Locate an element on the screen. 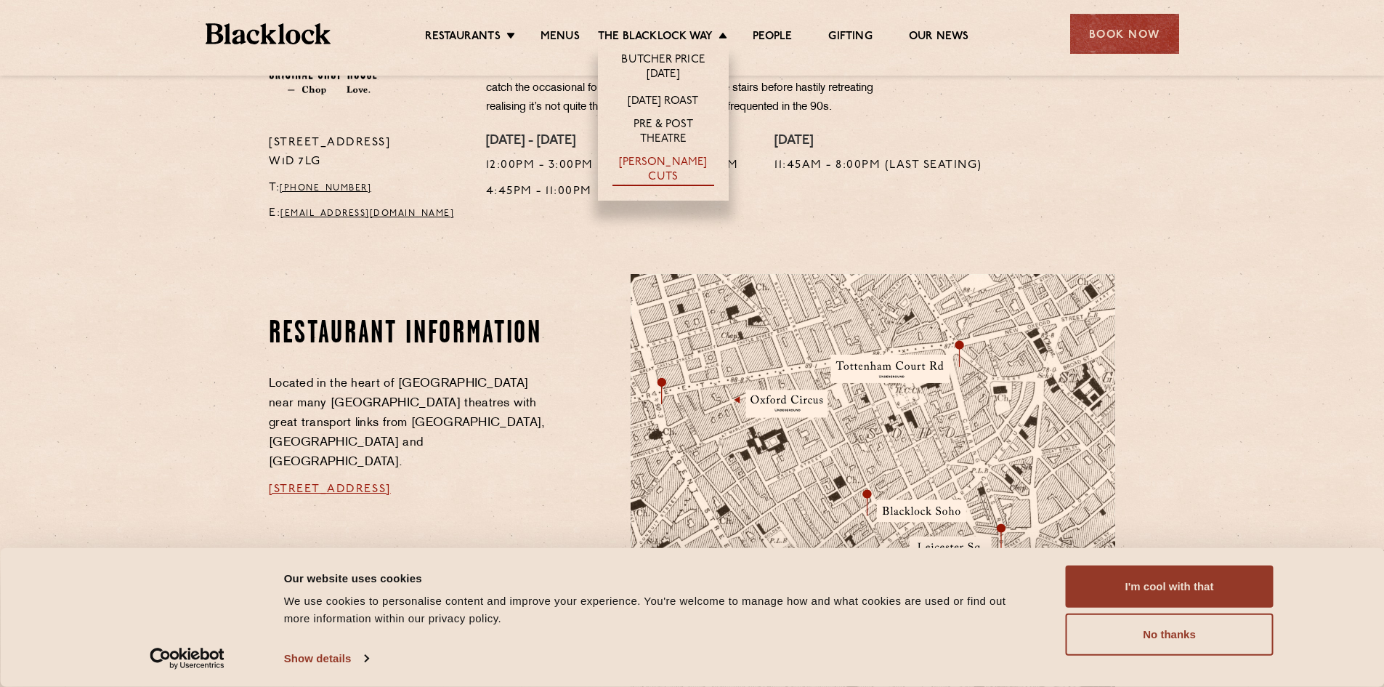 The image size is (1384, 687). p: T: is located at coordinates (366, 188).